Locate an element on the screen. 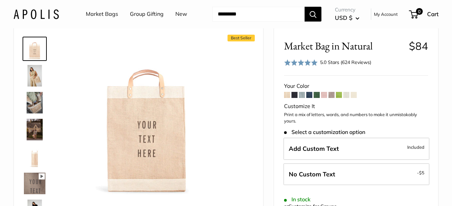 The height and width of the screenshot is (206, 452). div: Your Color is located at coordinates (356, 86).